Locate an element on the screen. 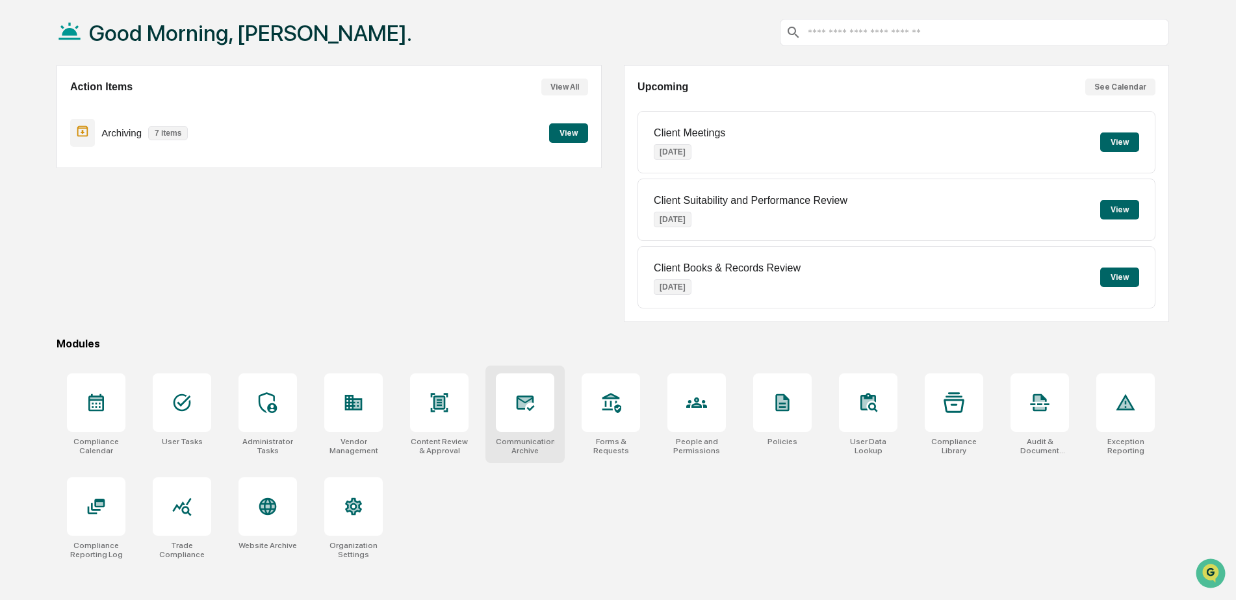 Image resolution: width=1236 pixels, height=600 pixels. p: Archiving is located at coordinates (122, 133).